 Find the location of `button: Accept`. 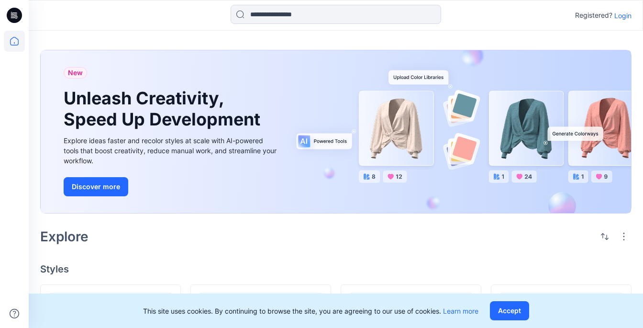

button: Accept is located at coordinates (509, 310).